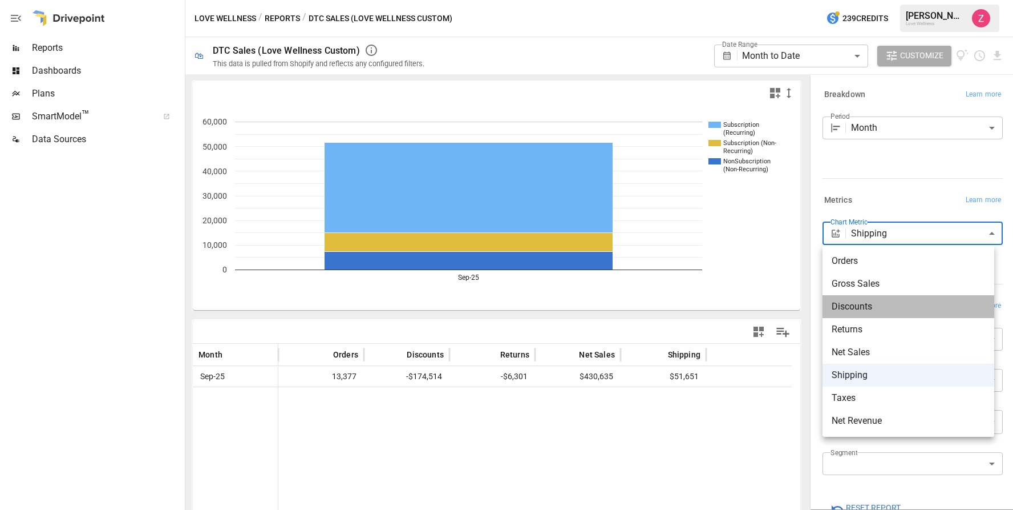 The image size is (1013, 510). What do you see at coordinates (908, 306) in the screenshot?
I see `span: Discounts` at bounding box center [908, 306].